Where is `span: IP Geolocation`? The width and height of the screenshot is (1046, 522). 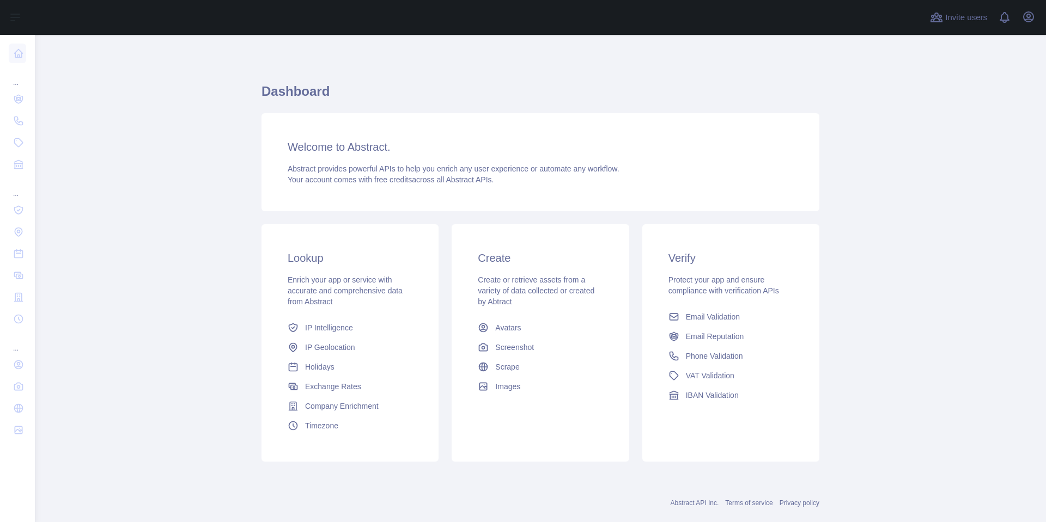 span: IP Geolocation is located at coordinates (330, 348).